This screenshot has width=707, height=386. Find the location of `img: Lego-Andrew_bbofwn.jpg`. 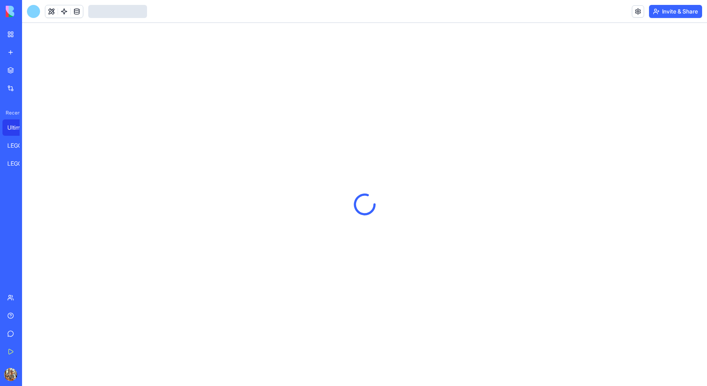

img: Lego-Andrew_bbofwn.jpg is located at coordinates (11, 374).